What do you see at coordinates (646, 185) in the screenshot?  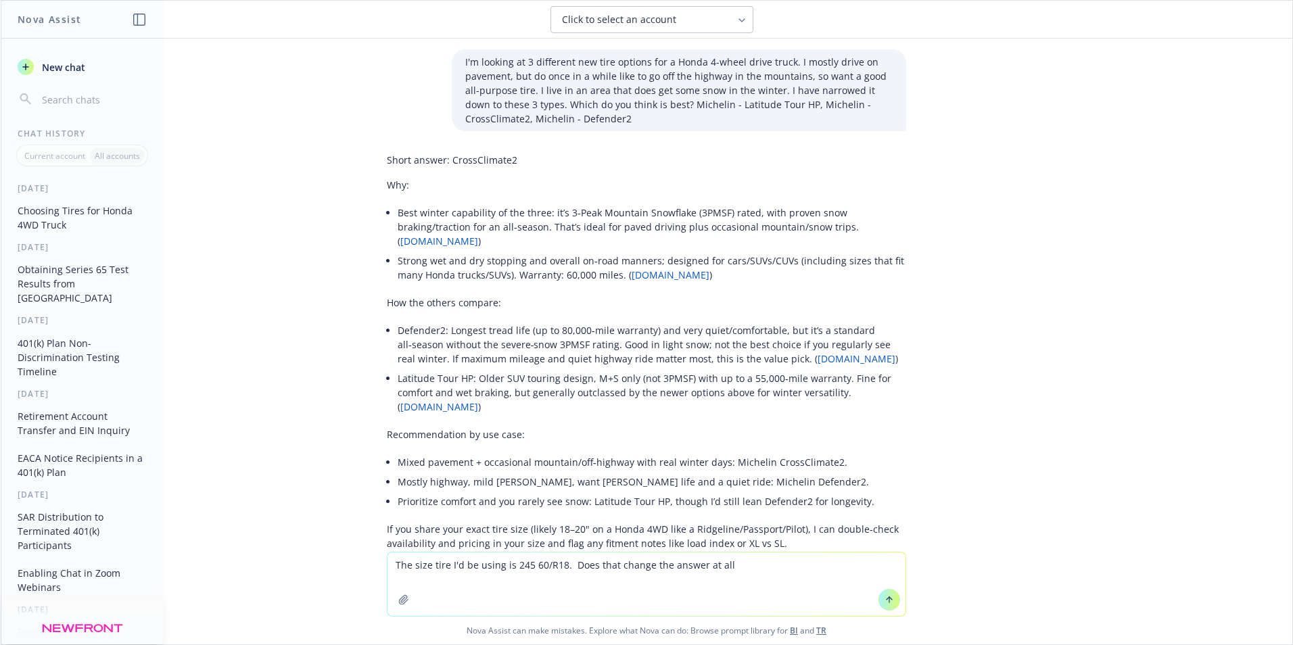 I see `p: Why:` at bounding box center [646, 185].